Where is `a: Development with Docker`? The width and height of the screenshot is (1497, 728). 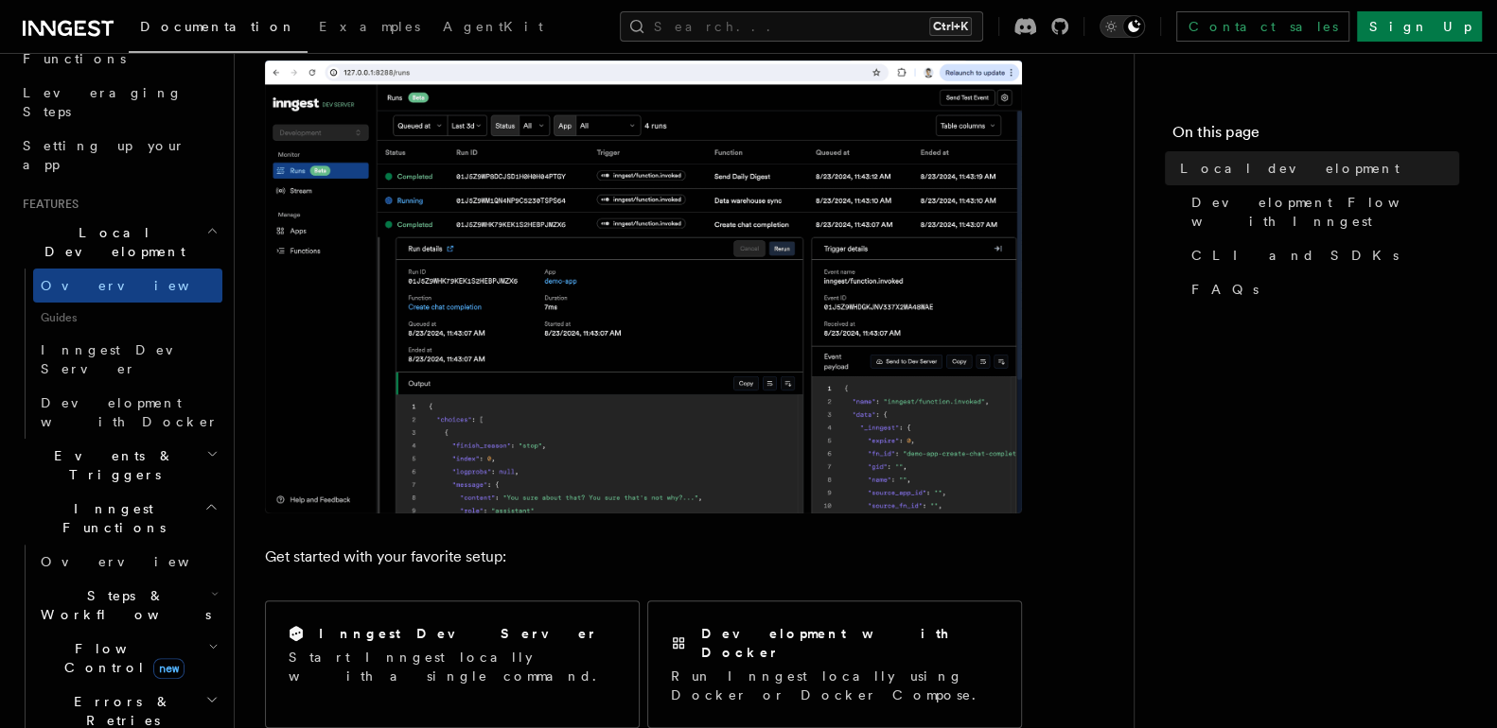
a: Development with Docker is located at coordinates (128, 412).